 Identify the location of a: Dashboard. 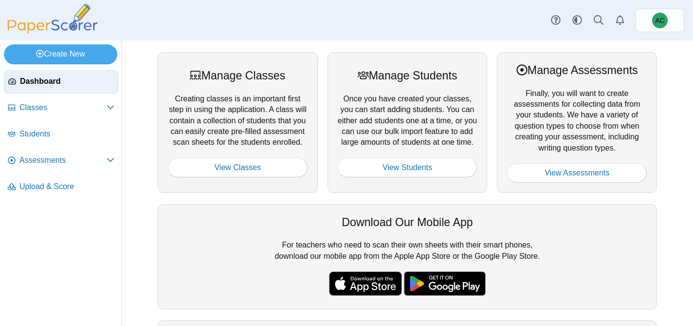
(61, 82).